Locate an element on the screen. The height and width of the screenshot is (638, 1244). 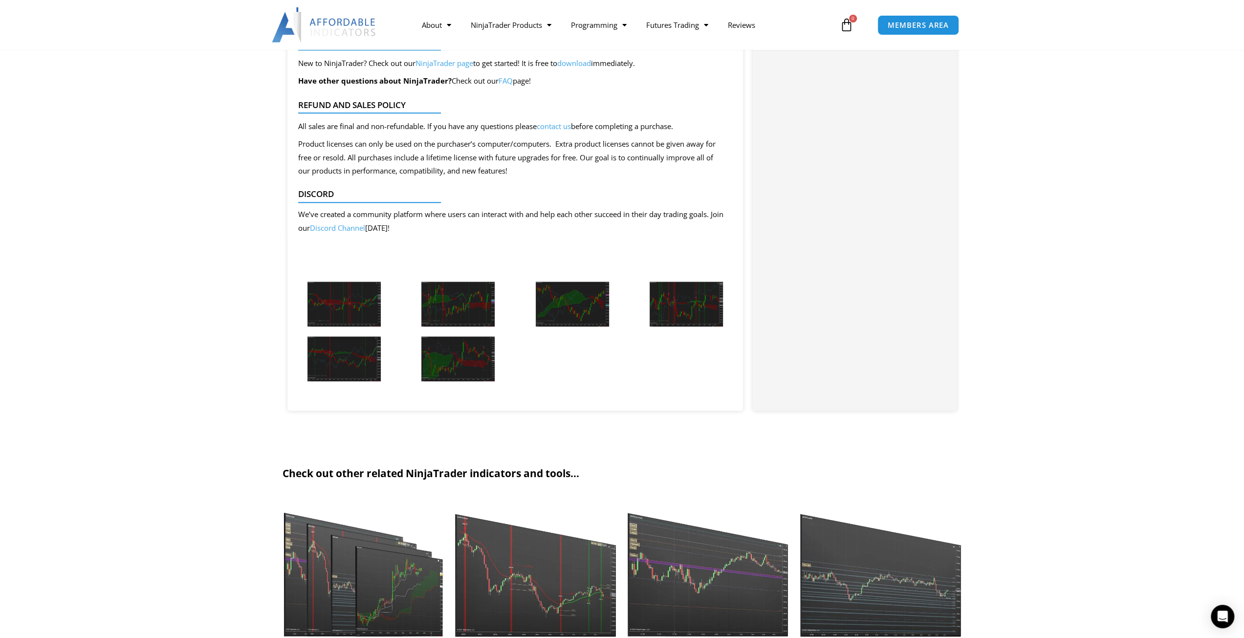
a: About is located at coordinates (436, 25).